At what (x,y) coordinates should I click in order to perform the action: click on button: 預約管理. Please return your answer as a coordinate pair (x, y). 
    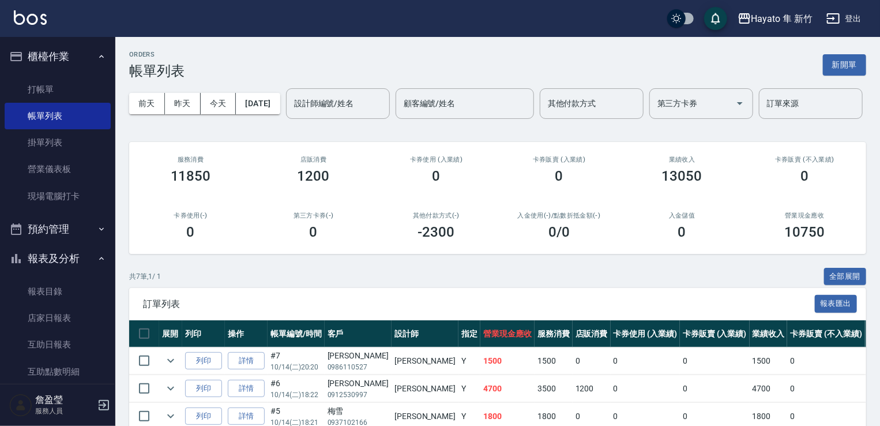
    Looking at the image, I should click on (58, 229).